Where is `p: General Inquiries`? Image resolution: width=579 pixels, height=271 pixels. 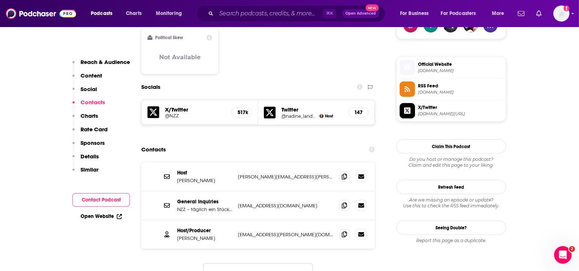 p: General Inquiries is located at coordinates (205, 202).